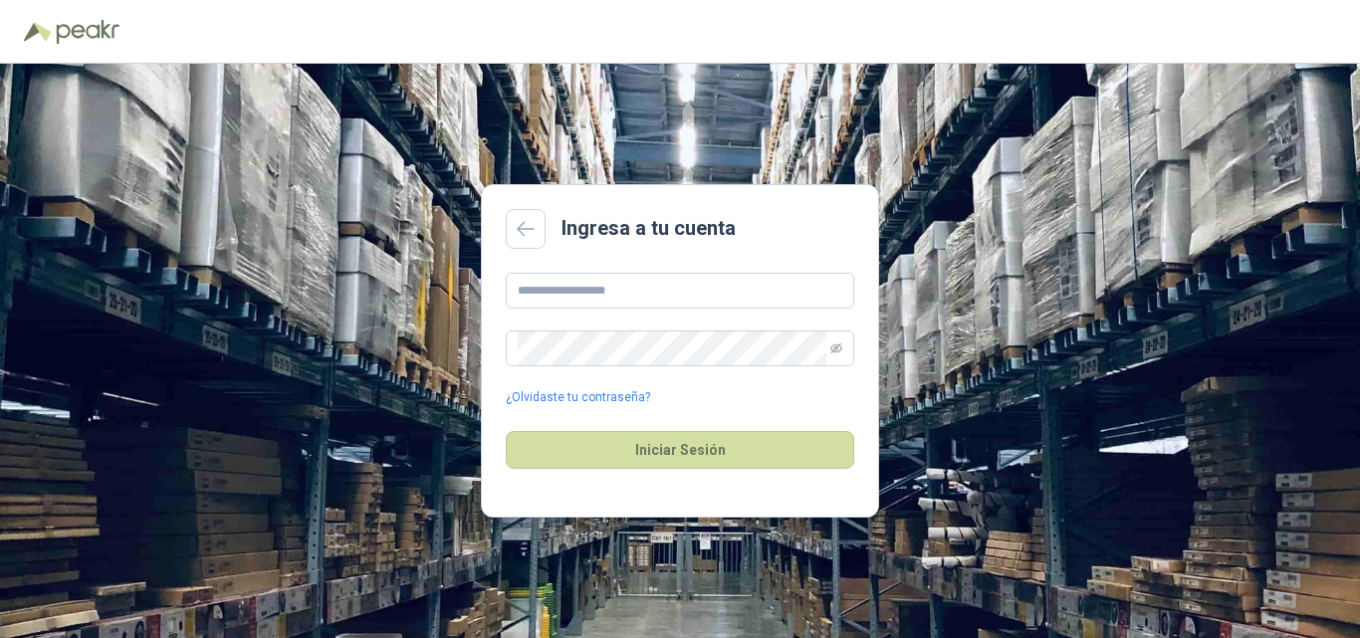 The image size is (1360, 638). I want to click on span: eye-invisible, so click(836, 348).